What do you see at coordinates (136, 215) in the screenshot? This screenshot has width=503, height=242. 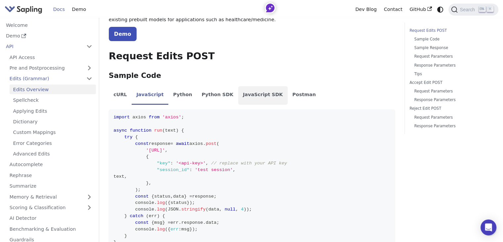 I see `span: catch` at bounding box center [136, 215].